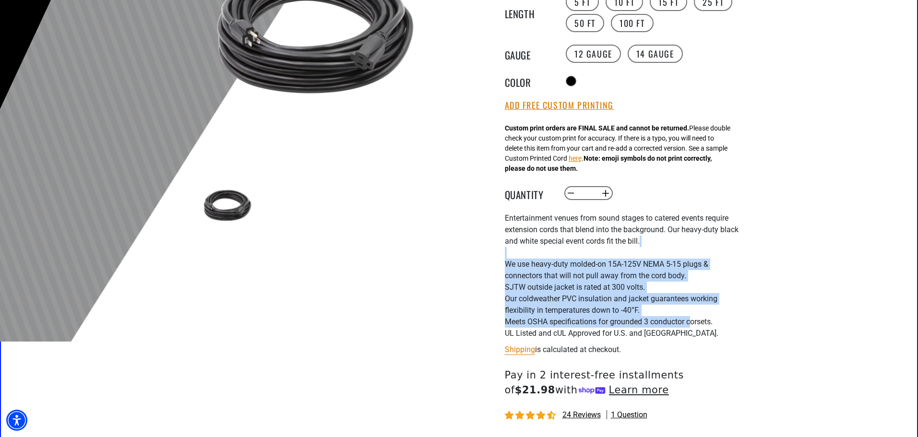 The width and height of the screenshot is (918, 437). I want to click on div: Please double check your custom print for accuracy. If there is a typo, you will need to delete t..., so click(617, 148).